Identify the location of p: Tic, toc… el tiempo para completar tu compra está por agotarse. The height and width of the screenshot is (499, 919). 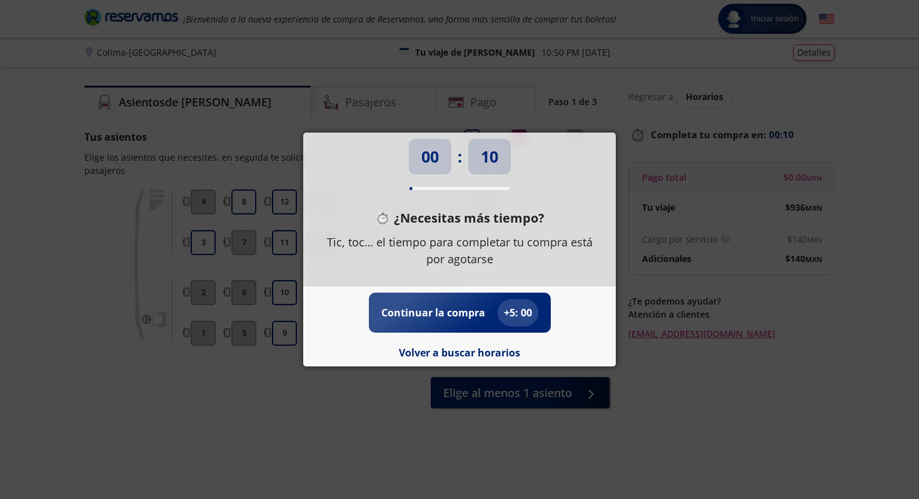
(460, 251).